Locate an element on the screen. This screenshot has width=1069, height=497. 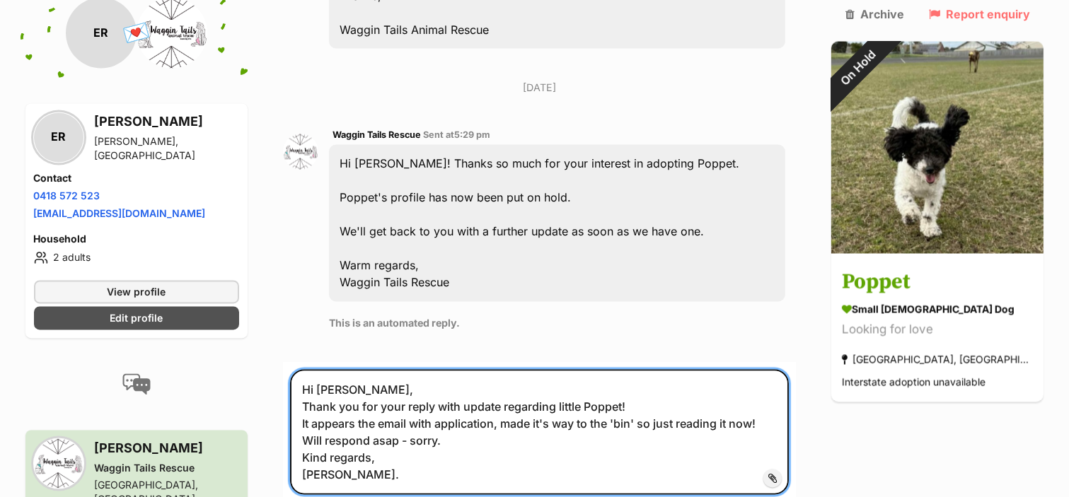
h3: Poppet is located at coordinates (937, 282).